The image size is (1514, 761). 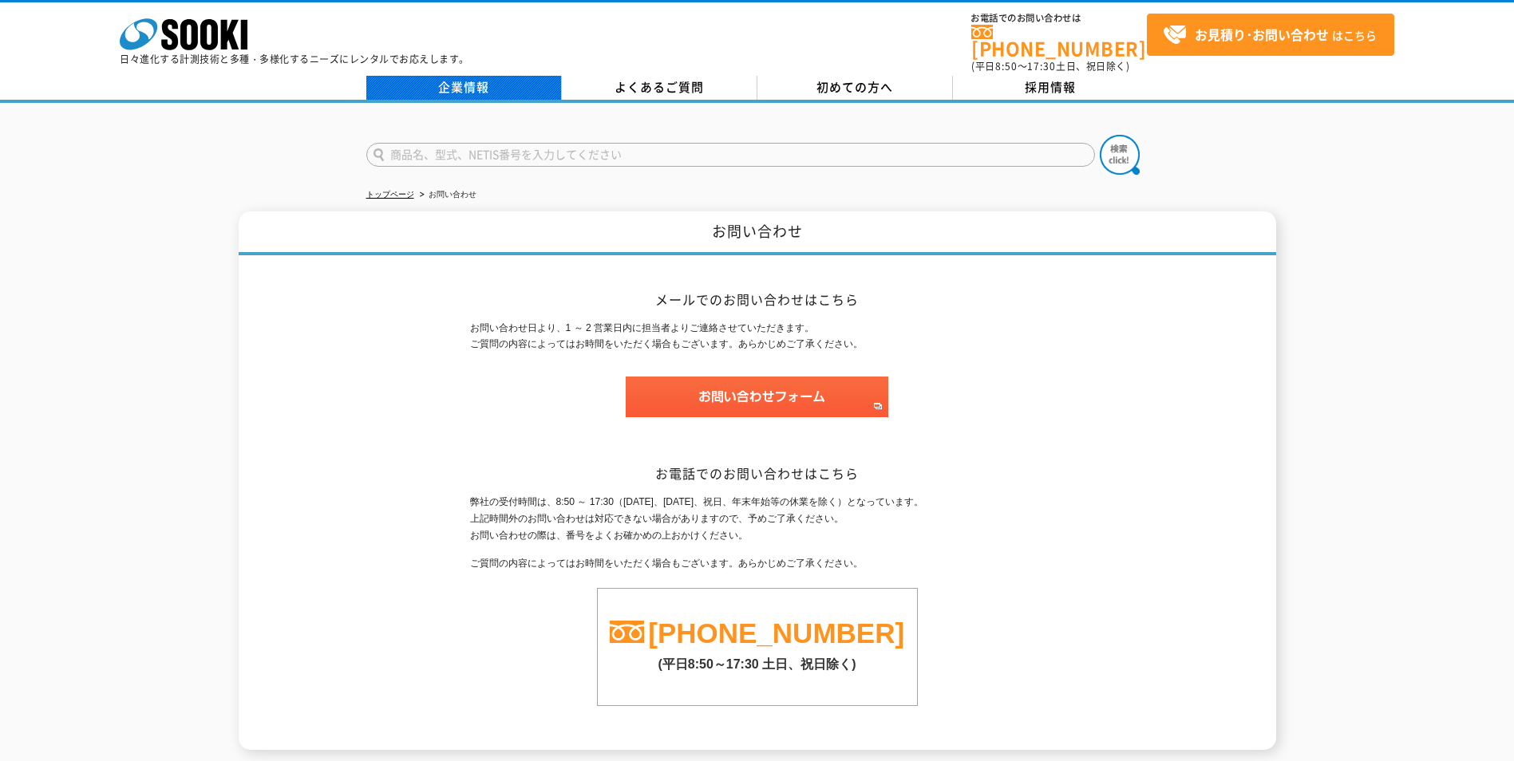 I want to click on img: btn_search.png, so click(x=1120, y=155).